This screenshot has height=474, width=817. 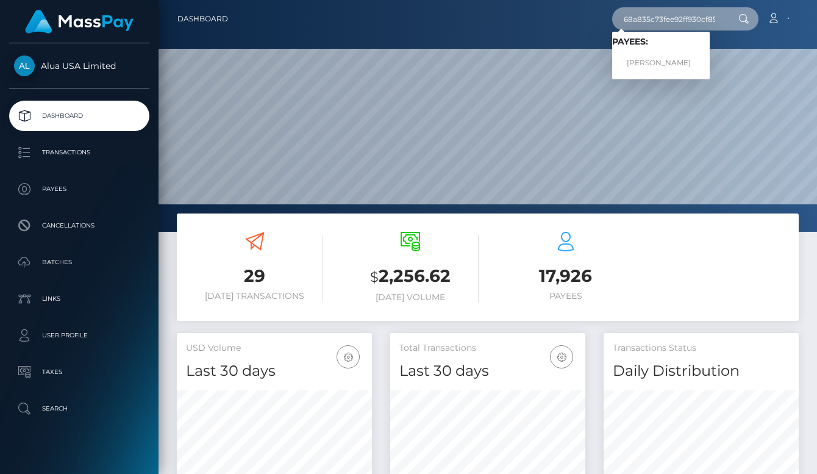 What do you see at coordinates (79, 189) in the screenshot?
I see `a: Payees` at bounding box center [79, 189].